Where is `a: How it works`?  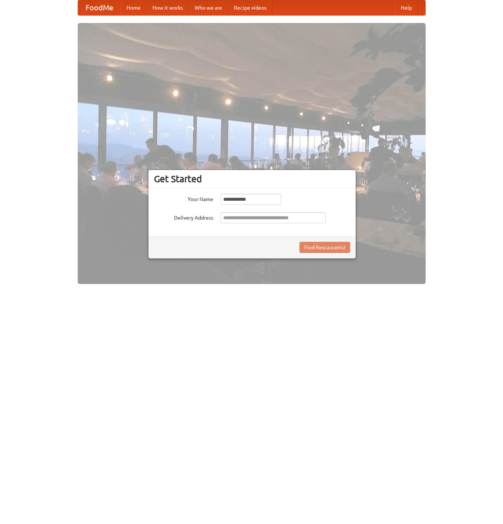
a: How it works is located at coordinates (168, 8).